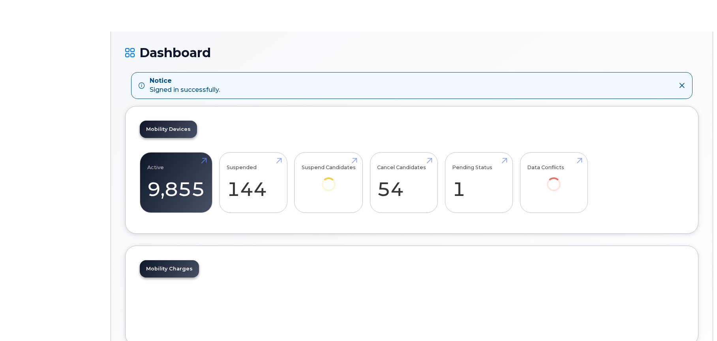 Image resolution: width=717 pixels, height=341 pixels. What do you see at coordinates (553, 179) in the screenshot?
I see `a: Data Conflicts` at bounding box center [553, 179].